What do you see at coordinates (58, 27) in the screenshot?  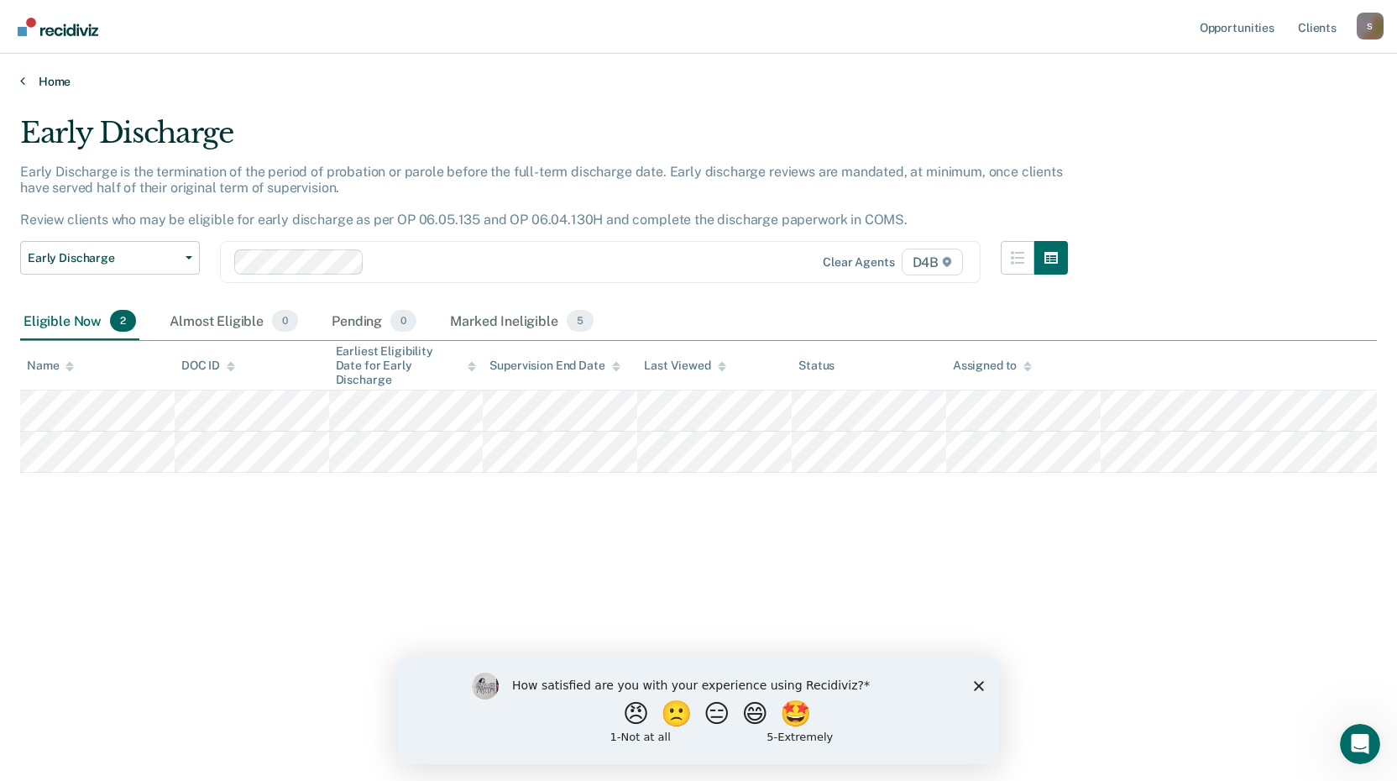 I see `img: Recidiviz` at bounding box center [58, 27].